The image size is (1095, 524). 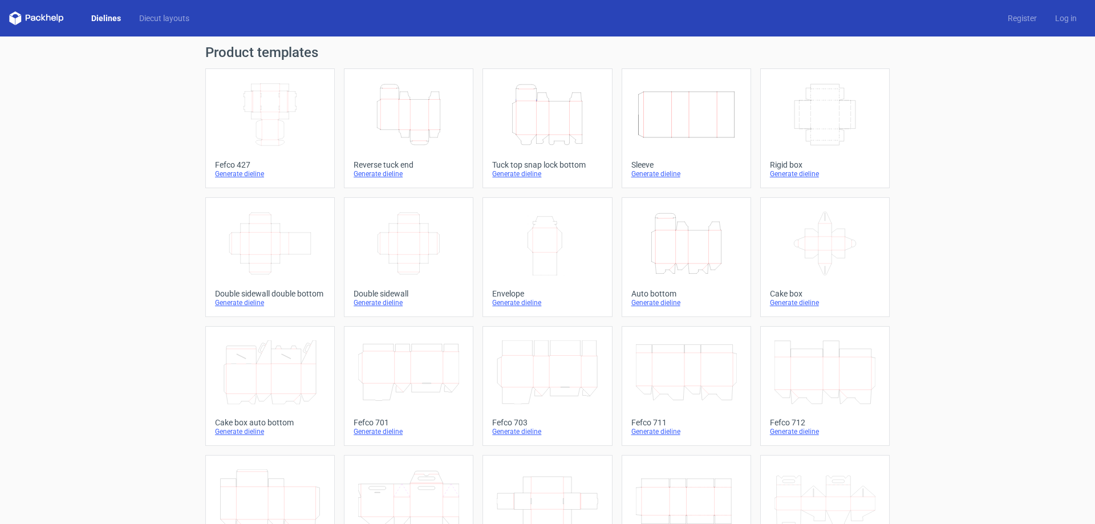 What do you see at coordinates (270, 386) in the screenshot?
I see `a: Cake box auto bottomGenerate dieline` at bounding box center [270, 386].